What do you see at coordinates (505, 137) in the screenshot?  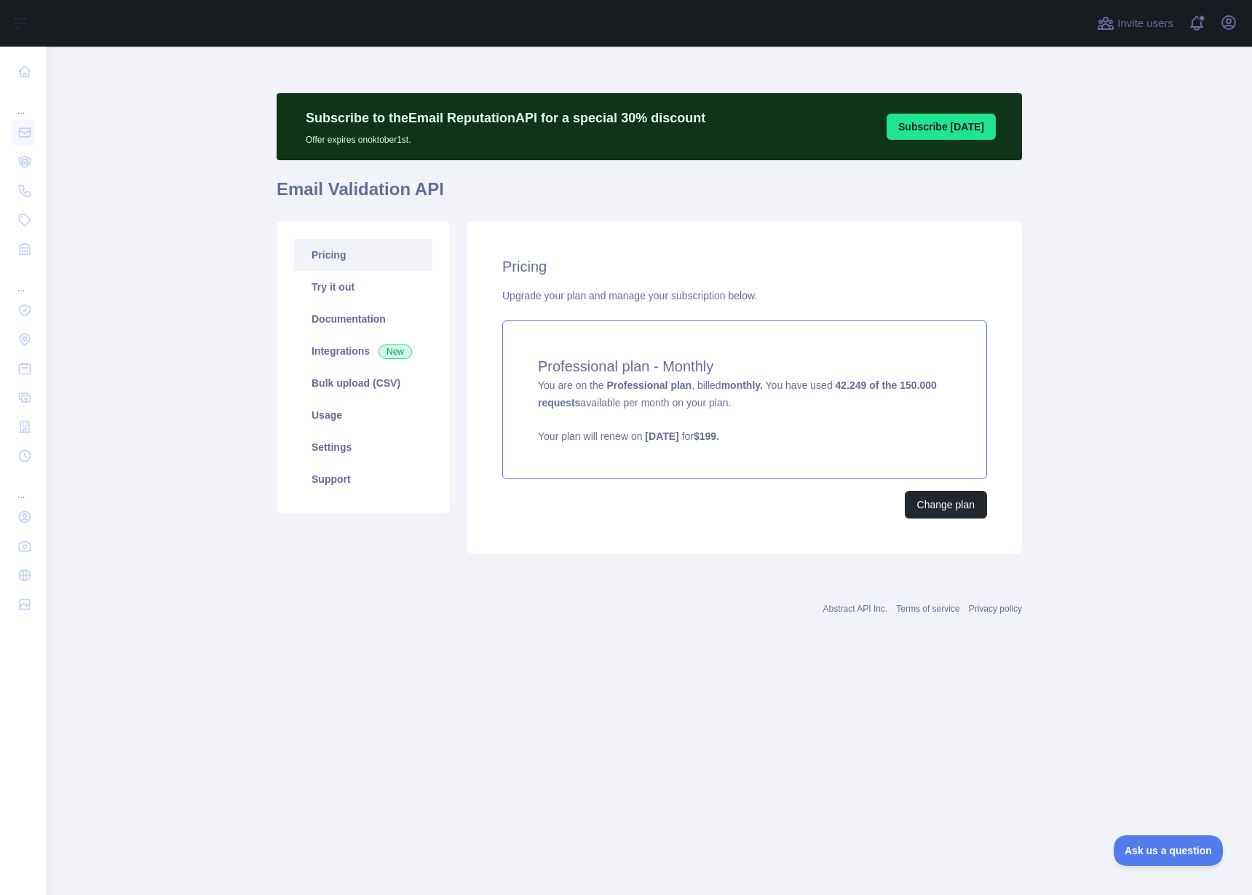 I see `p: Offer expires on oktober 1st.` at bounding box center [505, 137].